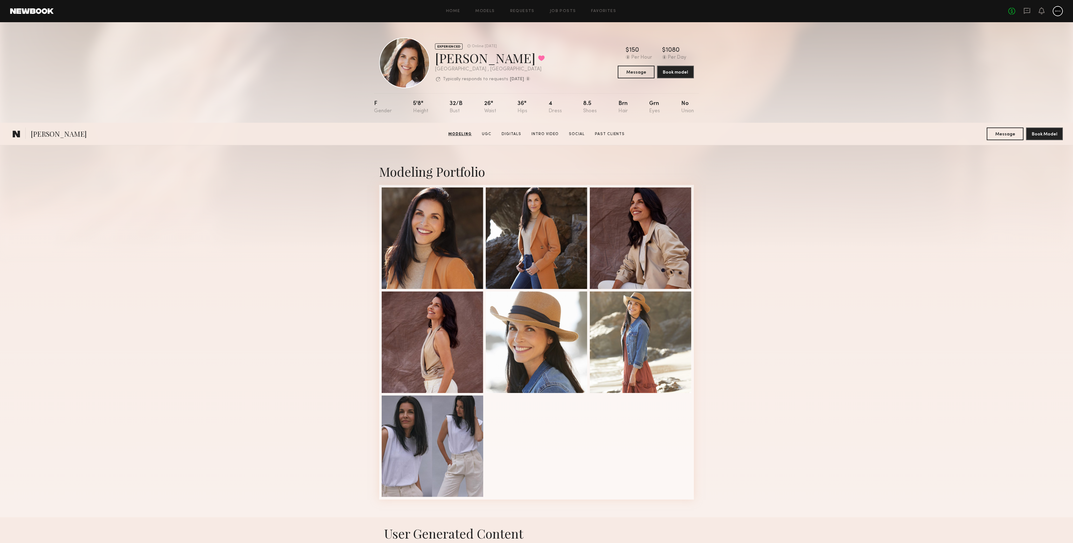 This screenshot has height=543, width=1073. What do you see at coordinates (536, 171) in the screenshot?
I see `div: Modeling Portfolio` at bounding box center [536, 171].